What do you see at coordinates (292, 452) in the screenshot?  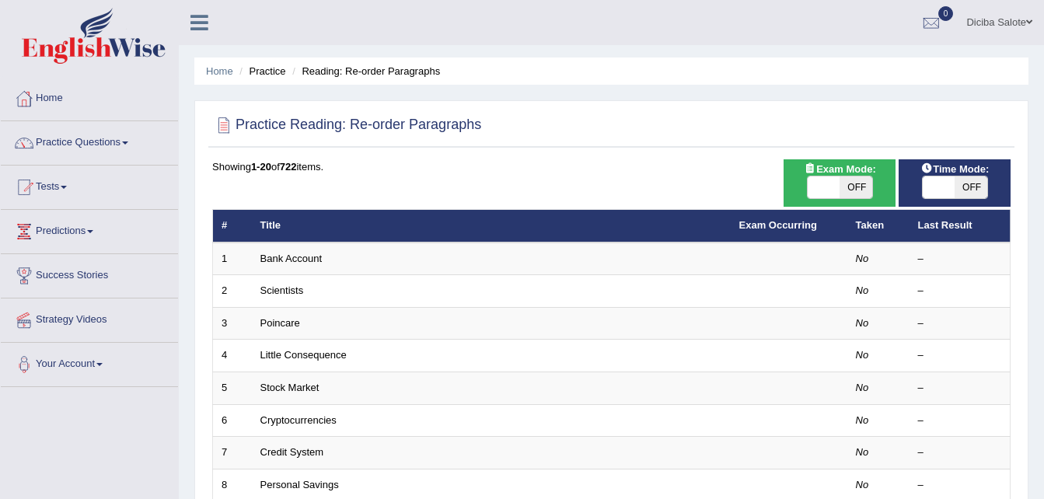 I see `a: Credit System` at bounding box center [292, 452].